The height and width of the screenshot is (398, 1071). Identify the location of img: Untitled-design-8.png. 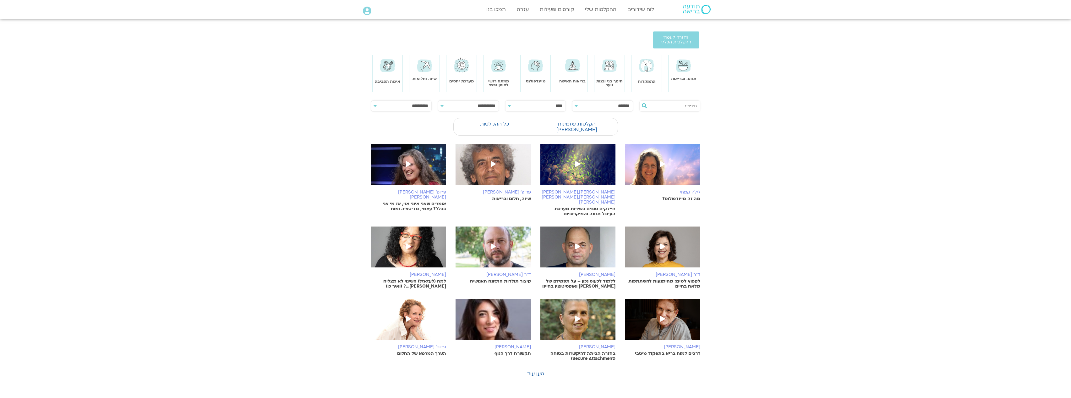
(578, 168).